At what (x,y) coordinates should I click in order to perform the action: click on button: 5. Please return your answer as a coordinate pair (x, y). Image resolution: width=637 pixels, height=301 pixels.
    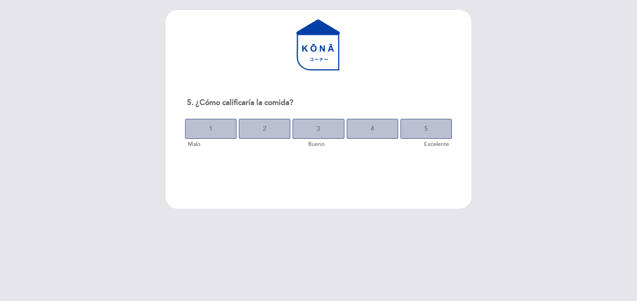
    Looking at the image, I should click on (426, 129).